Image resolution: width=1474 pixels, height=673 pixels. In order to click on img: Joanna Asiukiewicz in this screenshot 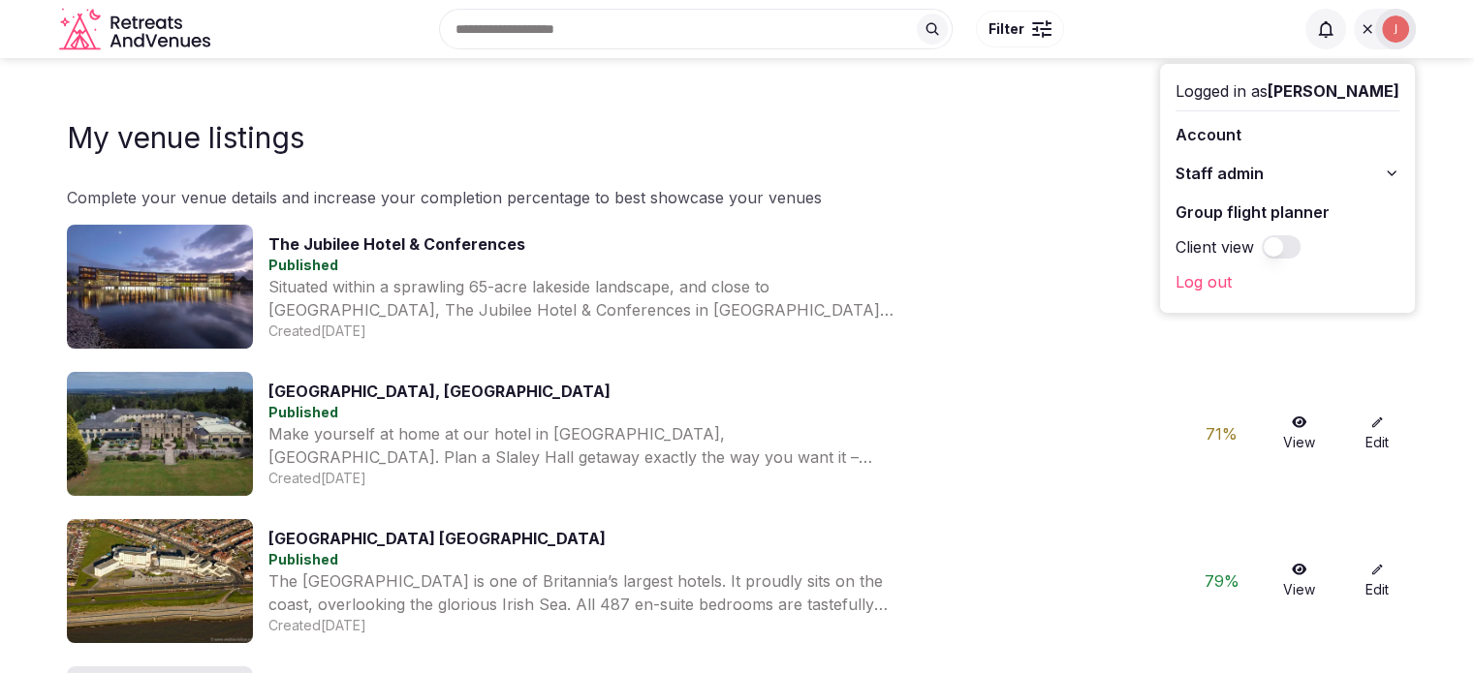, I will do `click(1395, 29)`.